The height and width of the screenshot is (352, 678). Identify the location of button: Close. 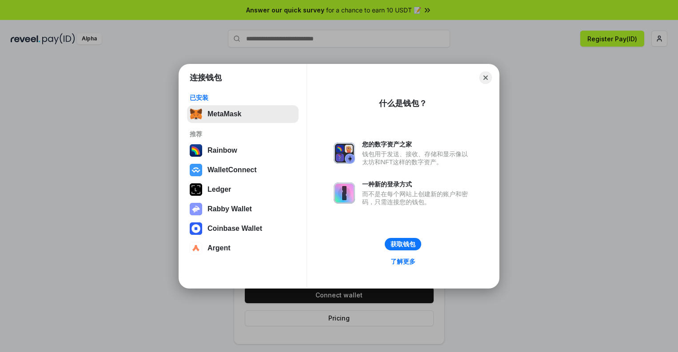
(485, 78).